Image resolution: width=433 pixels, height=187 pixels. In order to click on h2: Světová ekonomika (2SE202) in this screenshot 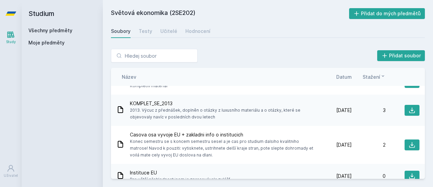, I will do `click(230, 14)`.